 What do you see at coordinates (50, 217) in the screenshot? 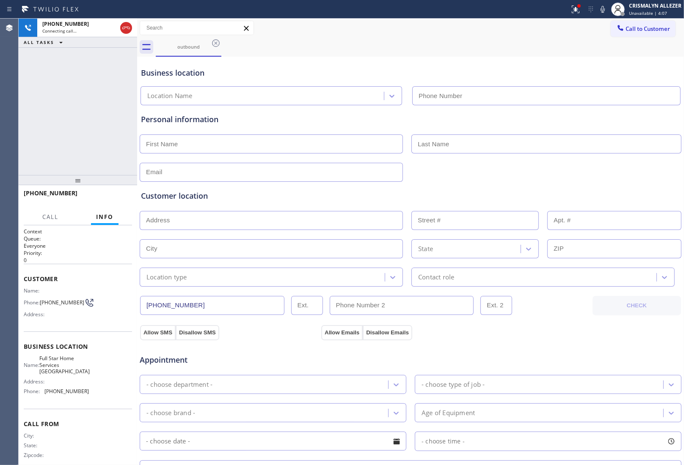
I see `button: Call` at bounding box center [50, 217].